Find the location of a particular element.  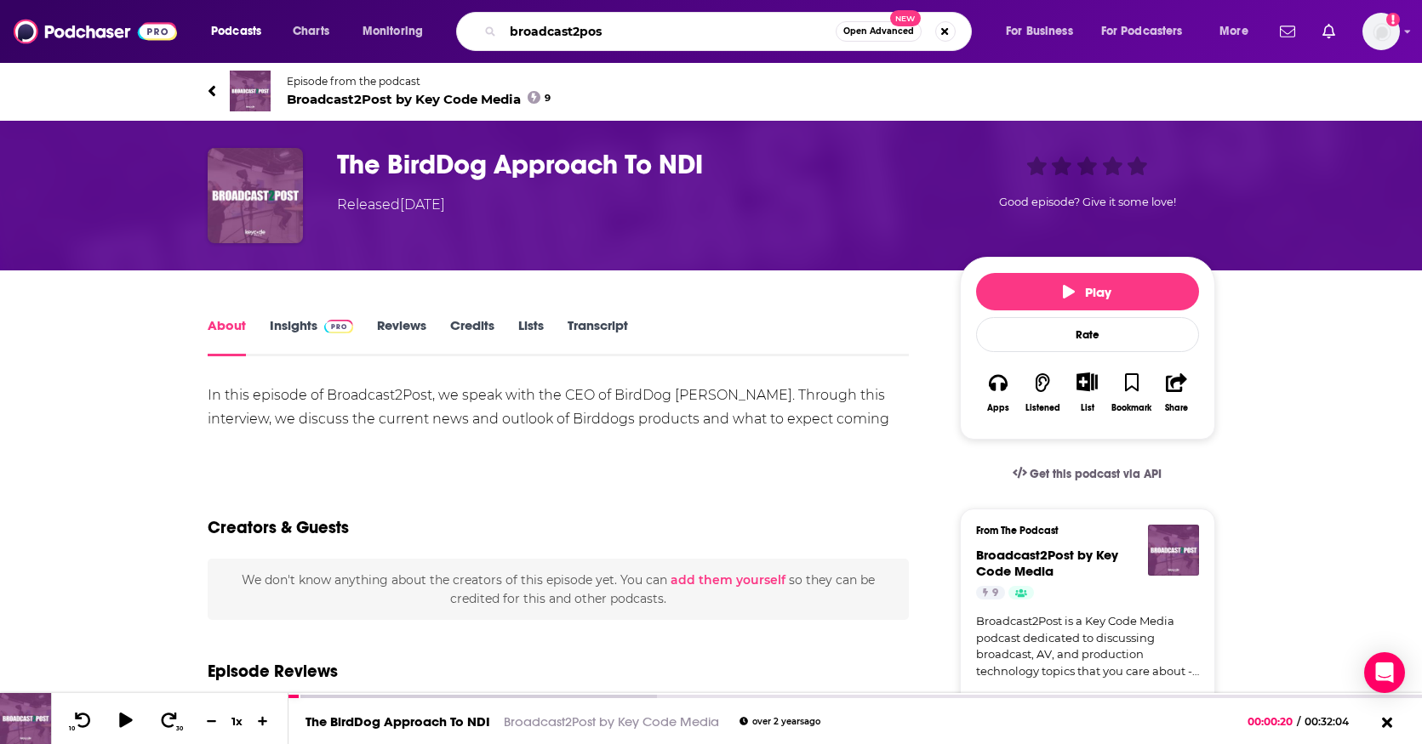

div: Listened is located at coordinates (1042, 408).